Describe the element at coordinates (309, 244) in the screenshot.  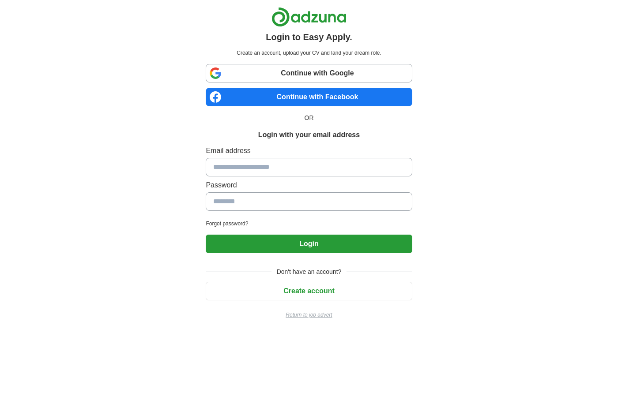
I see `button: Login` at that location.